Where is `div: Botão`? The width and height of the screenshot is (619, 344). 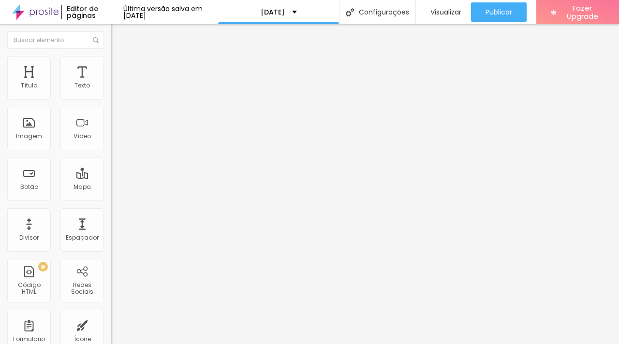 div: Botão is located at coordinates (29, 187).